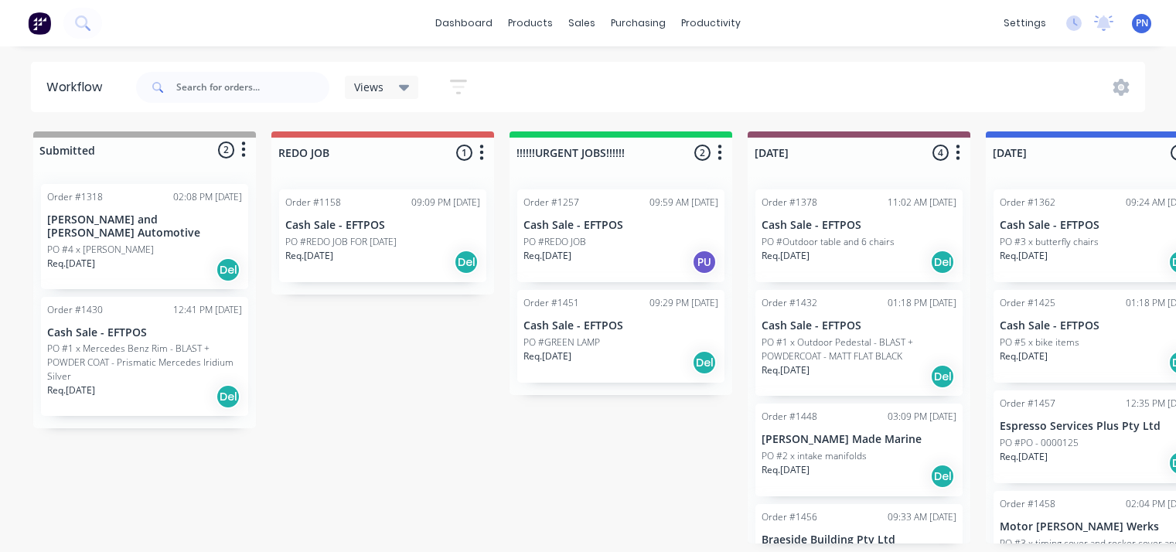 The height and width of the screenshot is (552, 1176). What do you see at coordinates (39, 23) in the screenshot?
I see `img: Factory` at bounding box center [39, 23].